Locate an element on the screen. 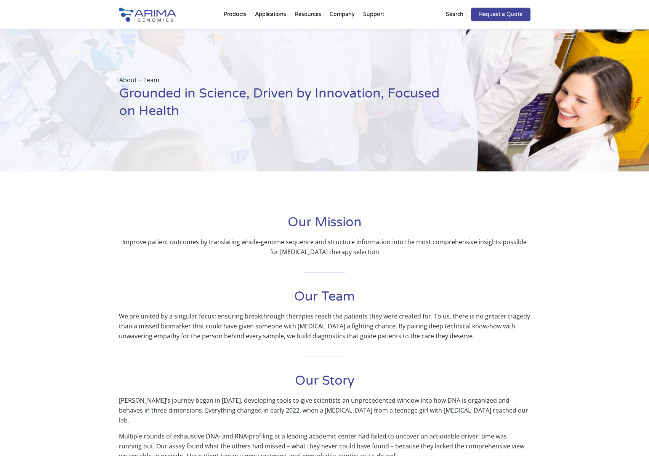  a: Request a Quote is located at coordinates (500, 14).